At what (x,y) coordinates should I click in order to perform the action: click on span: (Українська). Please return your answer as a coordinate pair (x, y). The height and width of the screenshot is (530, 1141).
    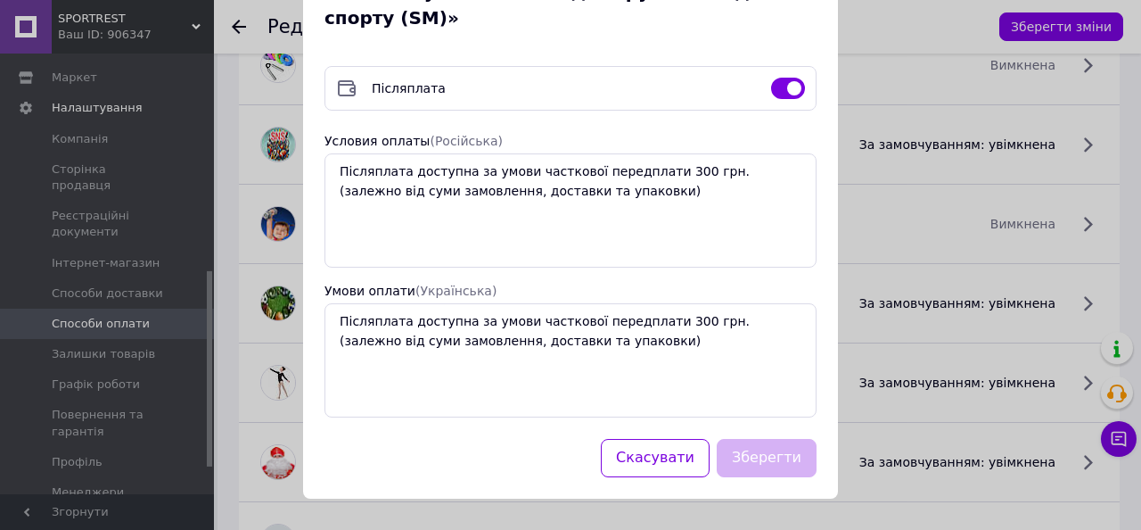
    Looking at the image, I should click on (456, 291).